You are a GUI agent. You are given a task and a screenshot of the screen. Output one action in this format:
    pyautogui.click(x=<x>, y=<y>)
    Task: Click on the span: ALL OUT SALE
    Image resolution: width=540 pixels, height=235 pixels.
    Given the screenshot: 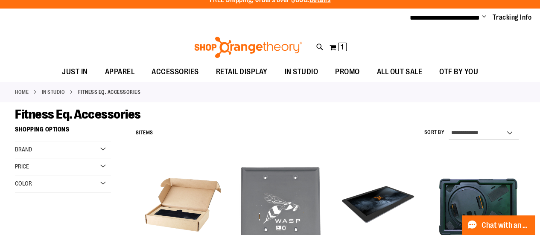 What is the action you would take?
    pyautogui.click(x=400, y=72)
    